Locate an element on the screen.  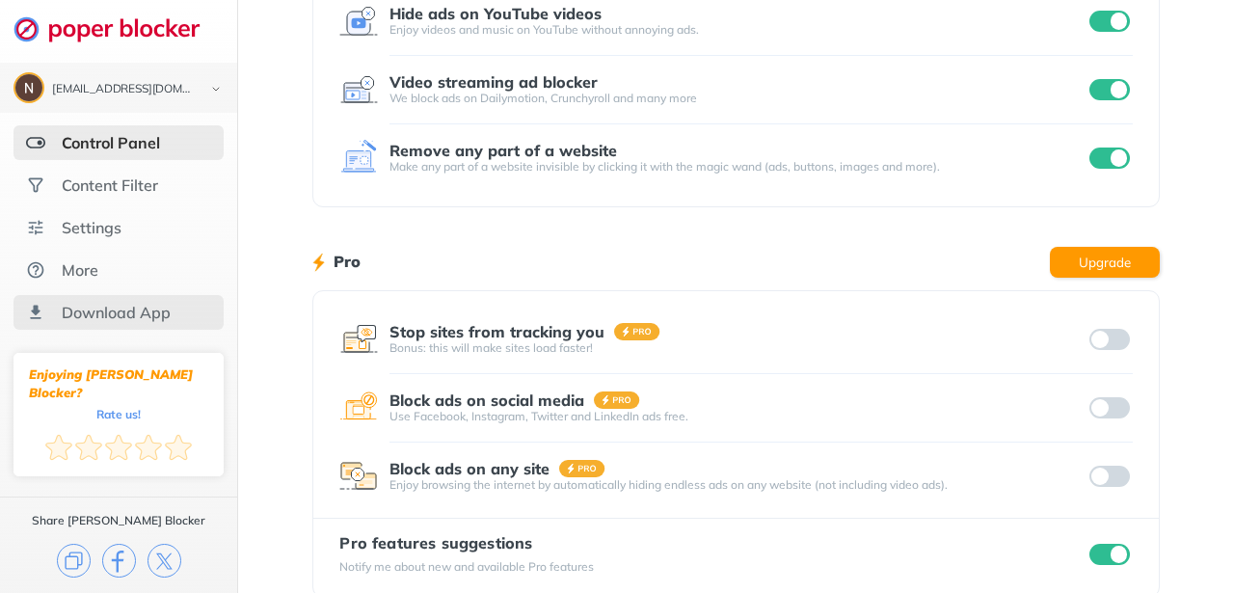
div: Block ads on any site is located at coordinates (470, 469).